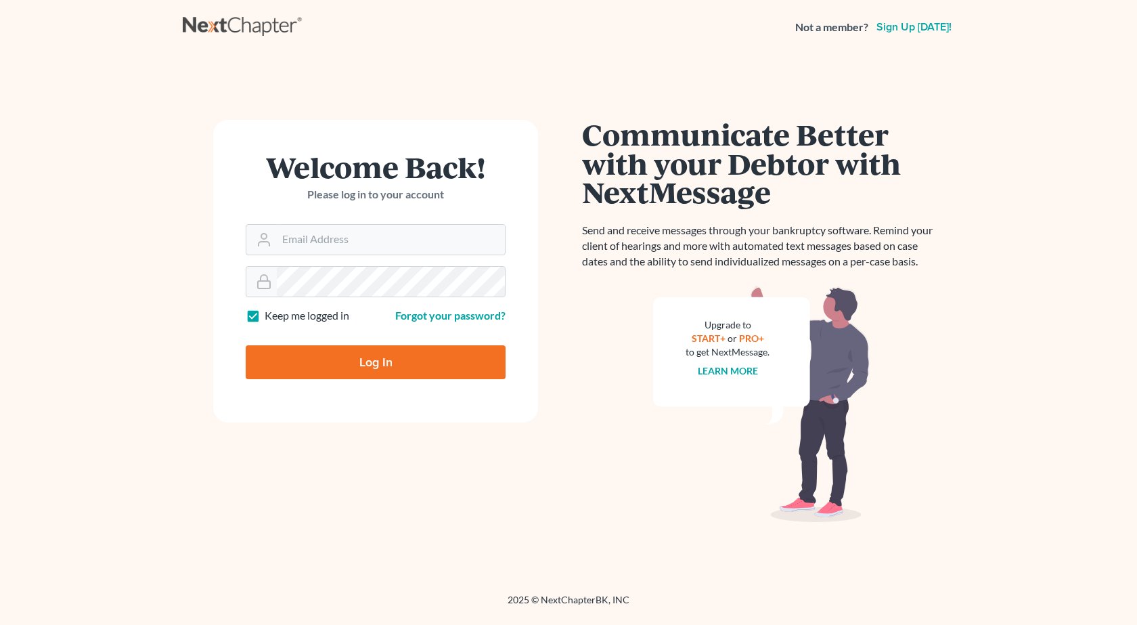  I want to click on div: 2025 © NextChapterBK, INC, so click(568, 605).